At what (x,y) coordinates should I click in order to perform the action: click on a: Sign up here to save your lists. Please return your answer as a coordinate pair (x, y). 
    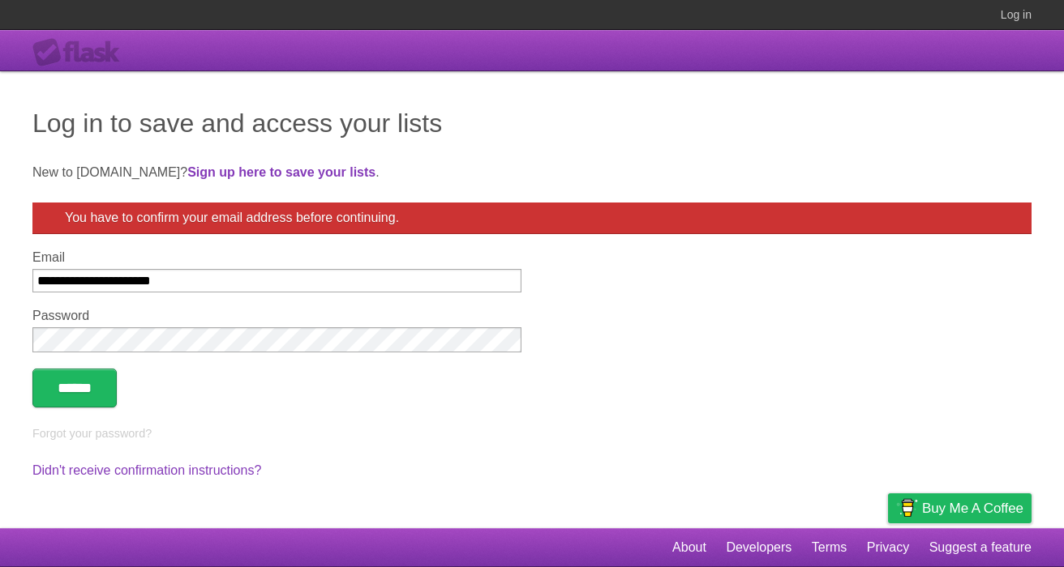
    Looking at the image, I should click on (281, 172).